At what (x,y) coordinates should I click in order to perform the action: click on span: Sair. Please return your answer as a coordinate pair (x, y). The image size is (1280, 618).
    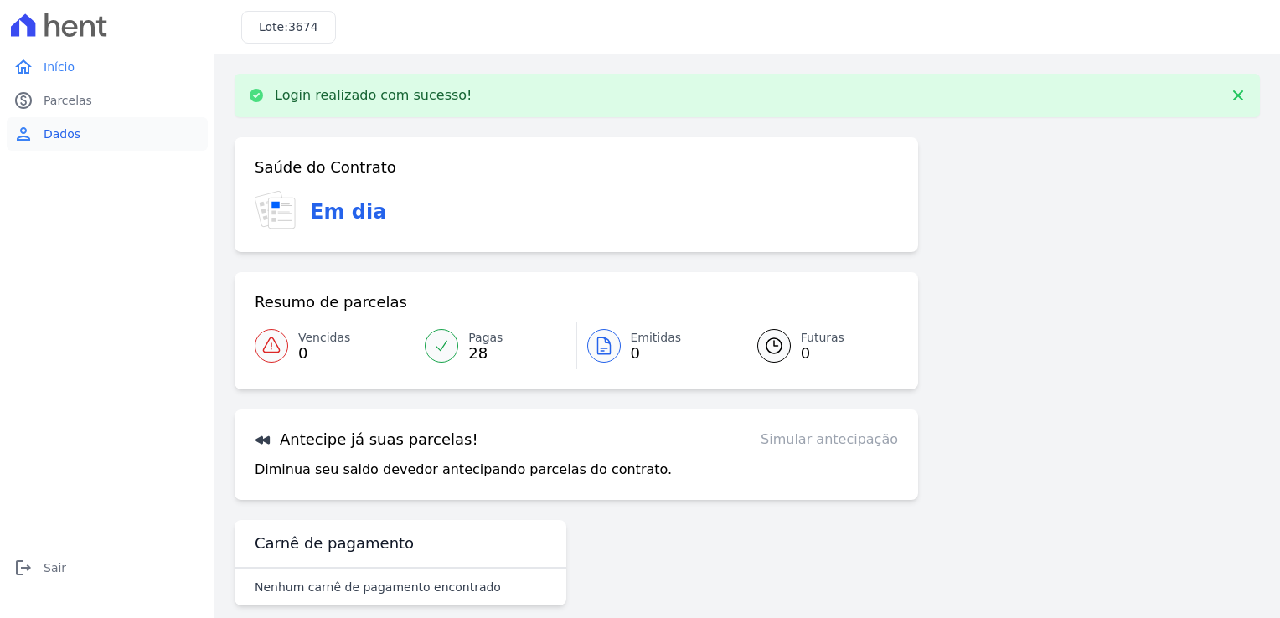
    Looking at the image, I should click on (54, 568).